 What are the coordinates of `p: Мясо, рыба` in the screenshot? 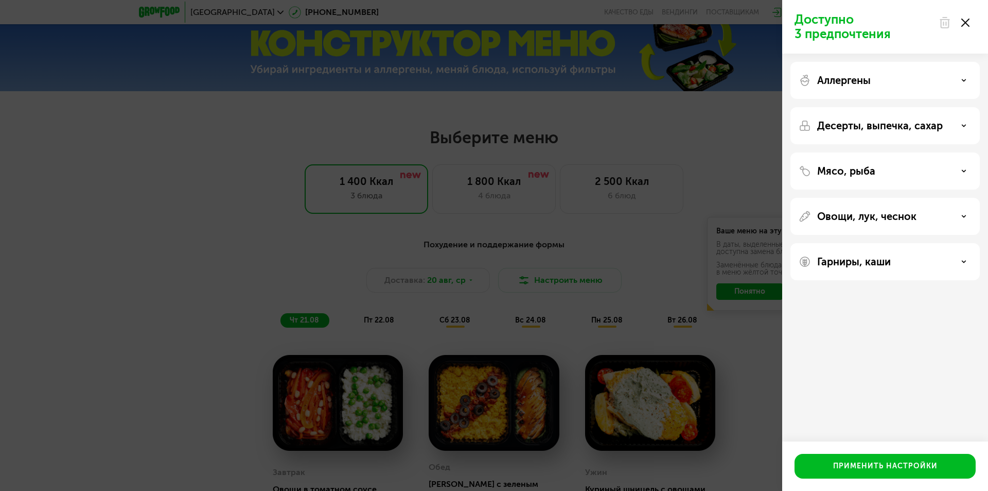 It's located at (846, 171).